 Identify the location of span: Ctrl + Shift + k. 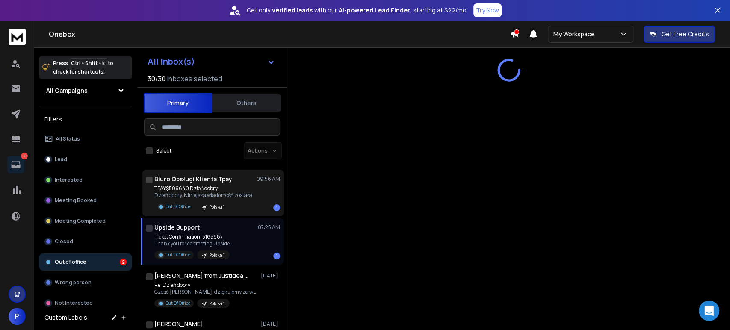
(88, 63).